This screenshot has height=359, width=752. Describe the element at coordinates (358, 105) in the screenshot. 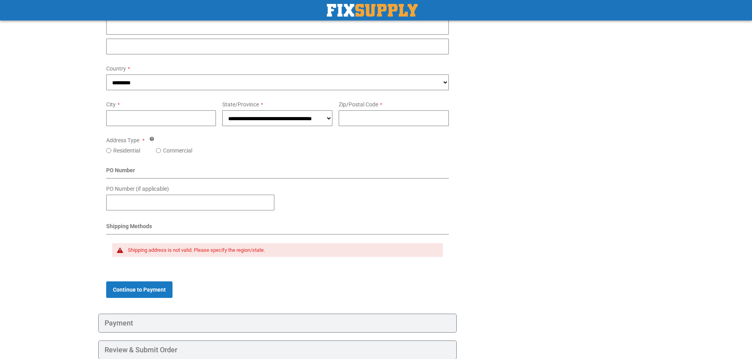

I see `span: Zip/Postal Code` at that location.